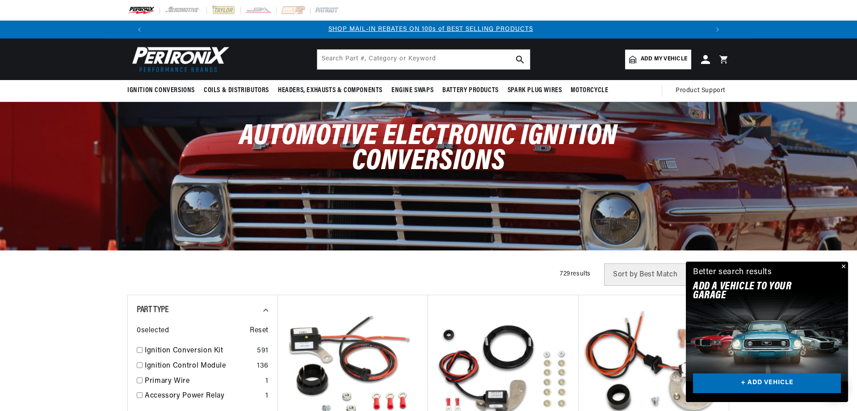 The width and height of the screenshot is (857, 411). I want to click on a: Primary Wire, so click(203, 381).